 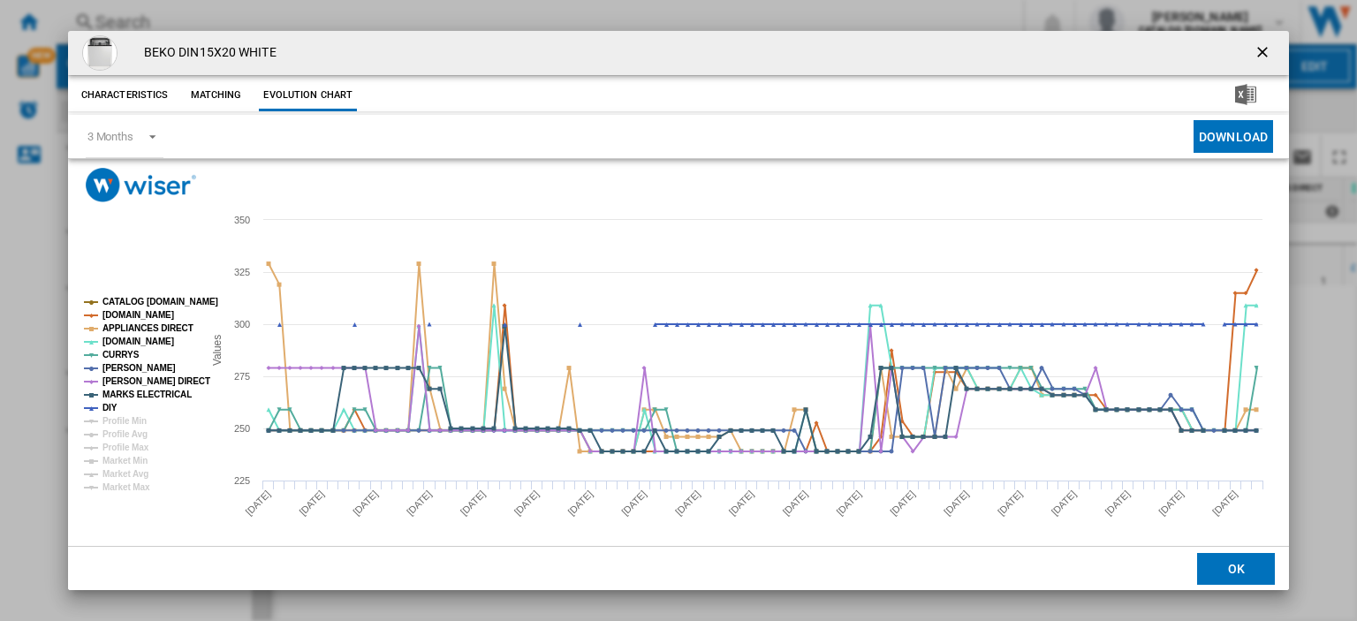 I want to click on tspan: Market Max, so click(x=126, y=487).